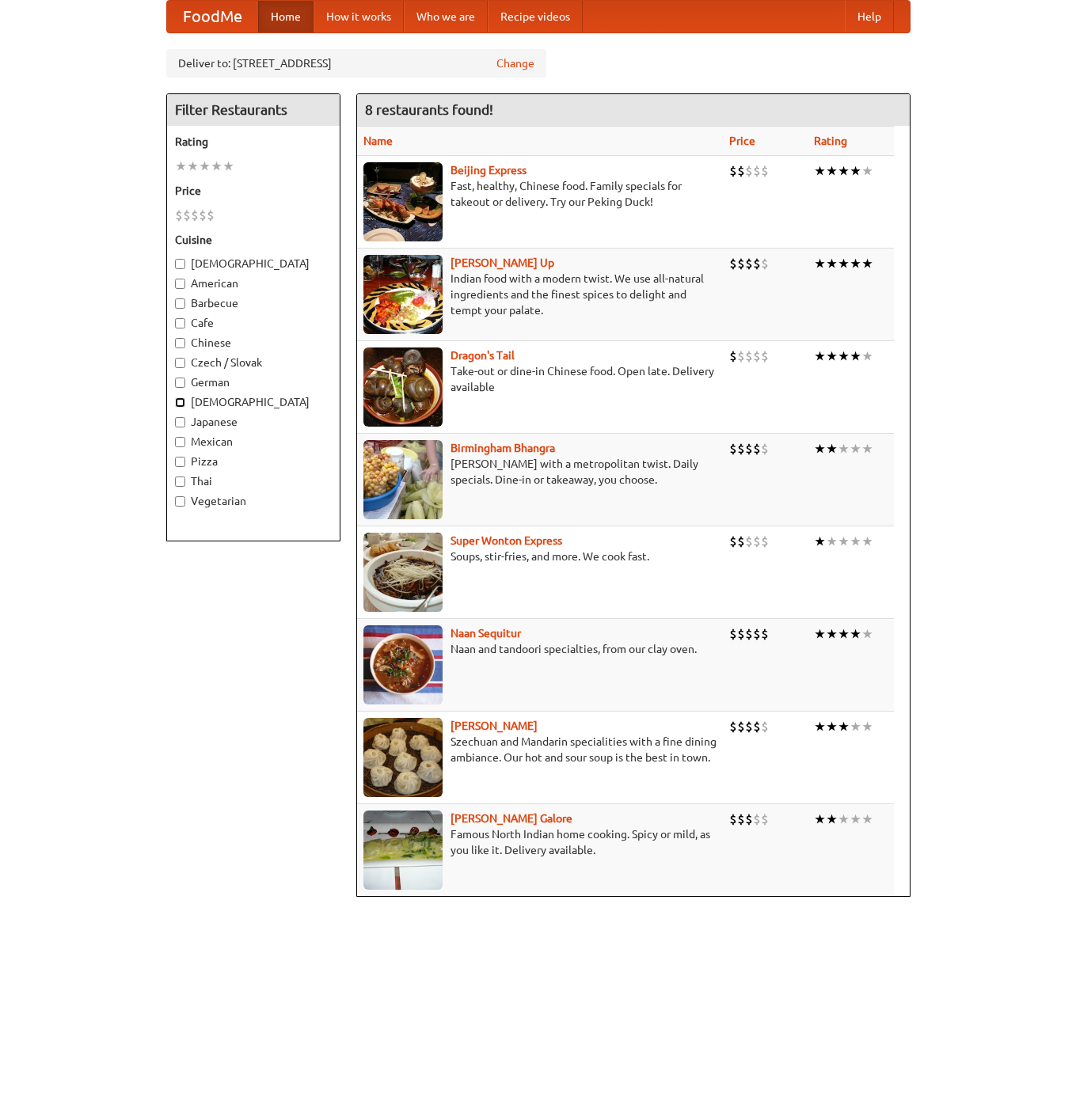 The image size is (1076, 1120). I want to click on a: FoodMe, so click(212, 17).